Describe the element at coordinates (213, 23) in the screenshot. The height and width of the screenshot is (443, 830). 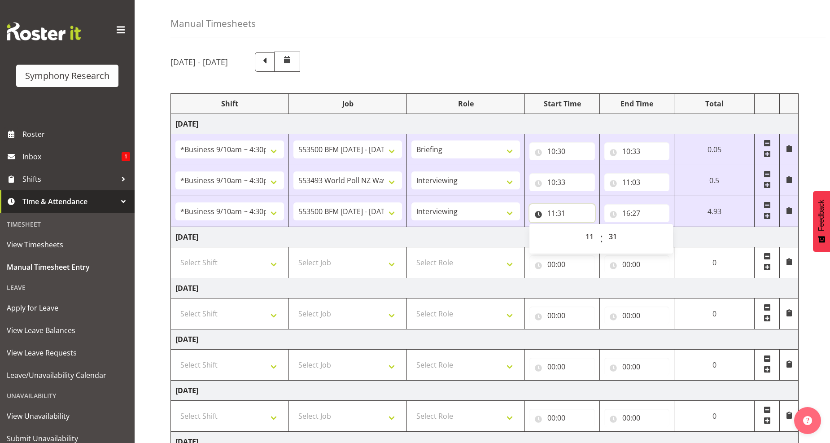
I see `h4: Manual Timesheets` at that location.